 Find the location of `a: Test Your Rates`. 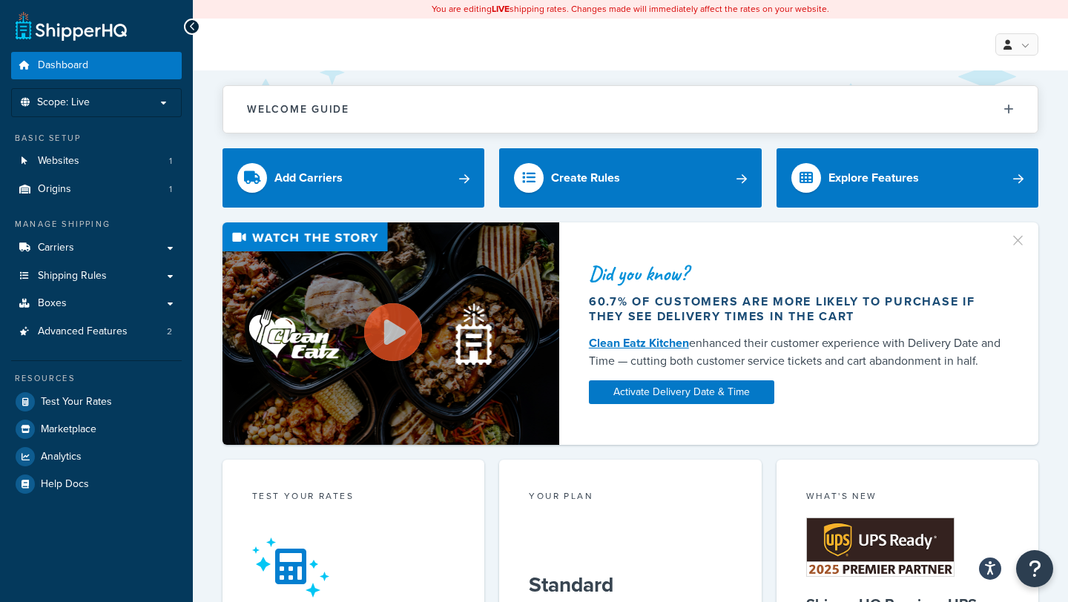

a: Test Your Rates is located at coordinates (96, 402).